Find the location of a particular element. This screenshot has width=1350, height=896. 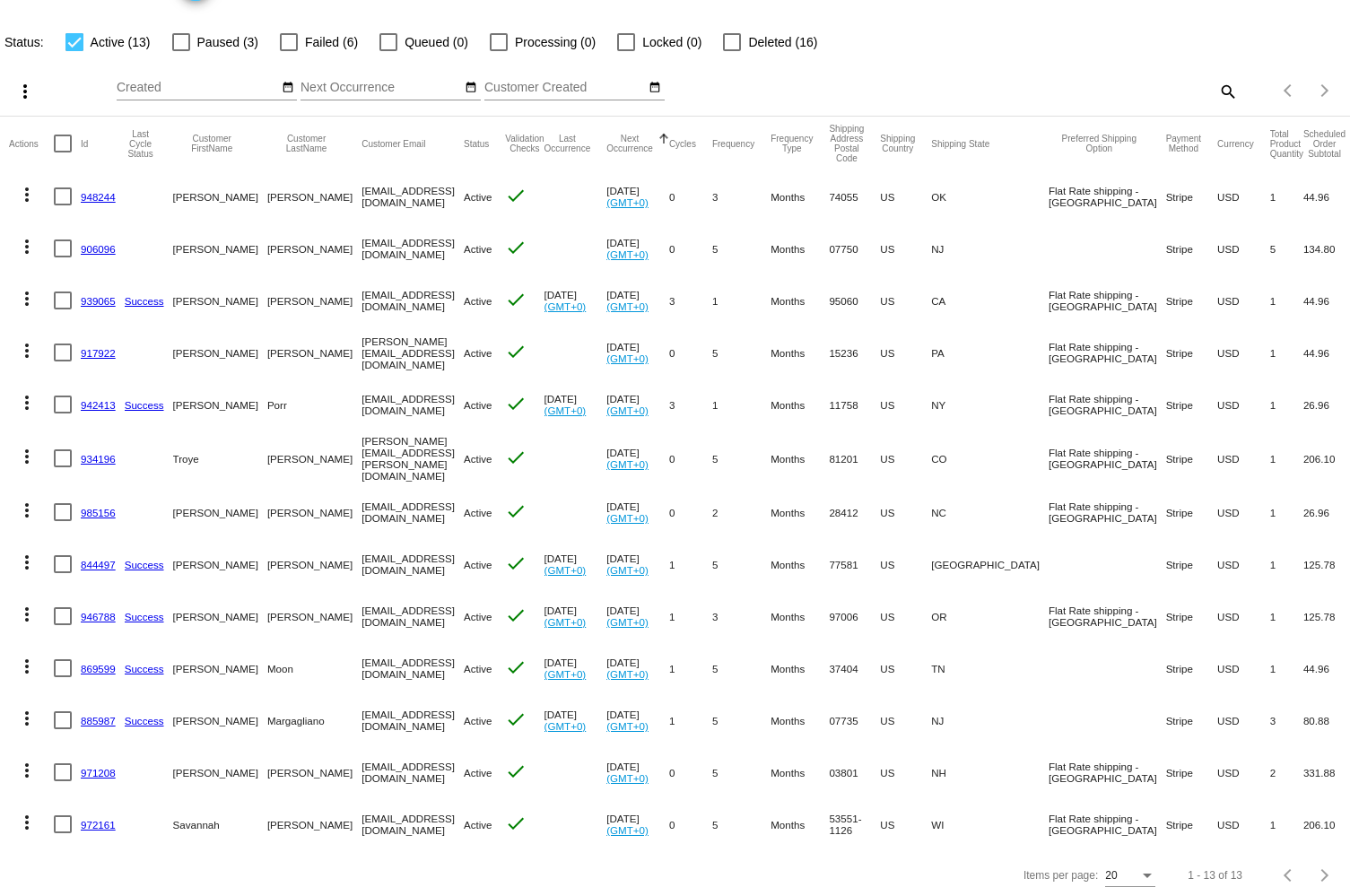

a: 972161 is located at coordinates (98, 824).